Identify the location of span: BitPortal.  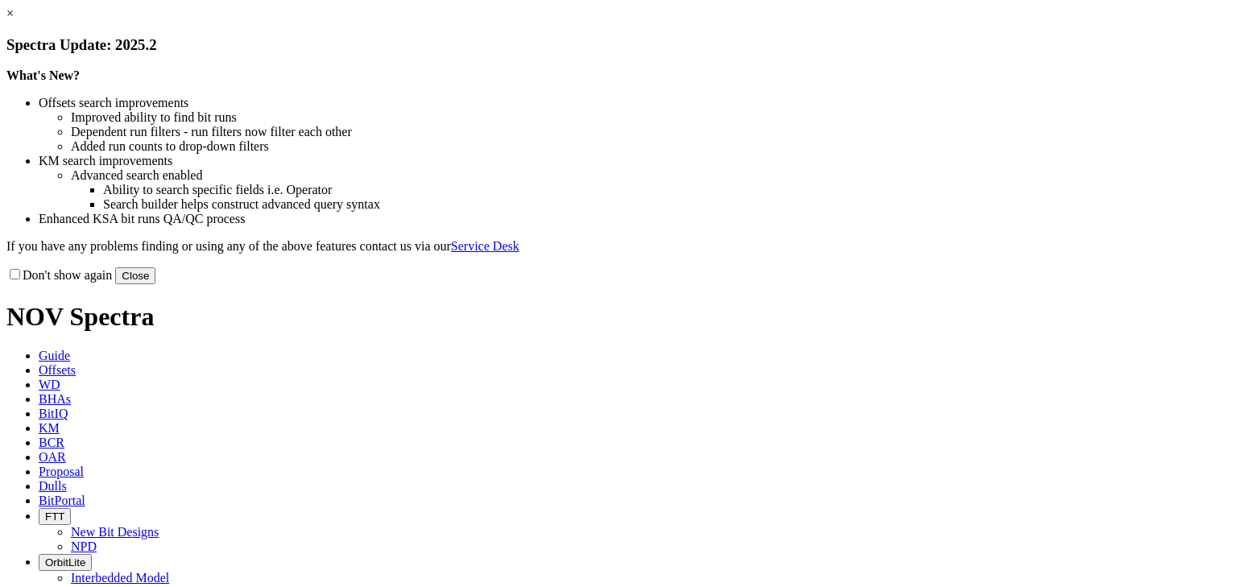
(62, 500).